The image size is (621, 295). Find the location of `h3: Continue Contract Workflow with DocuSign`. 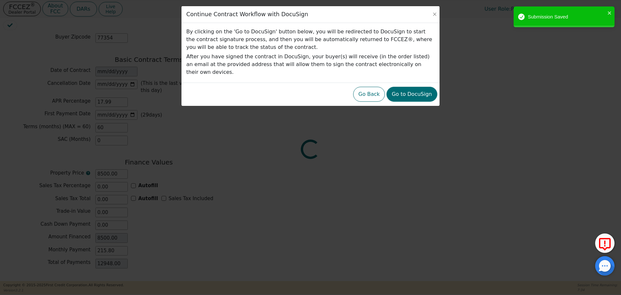

h3: Continue Contract Workflow with DocuSign is located at coordinates (247, 14).